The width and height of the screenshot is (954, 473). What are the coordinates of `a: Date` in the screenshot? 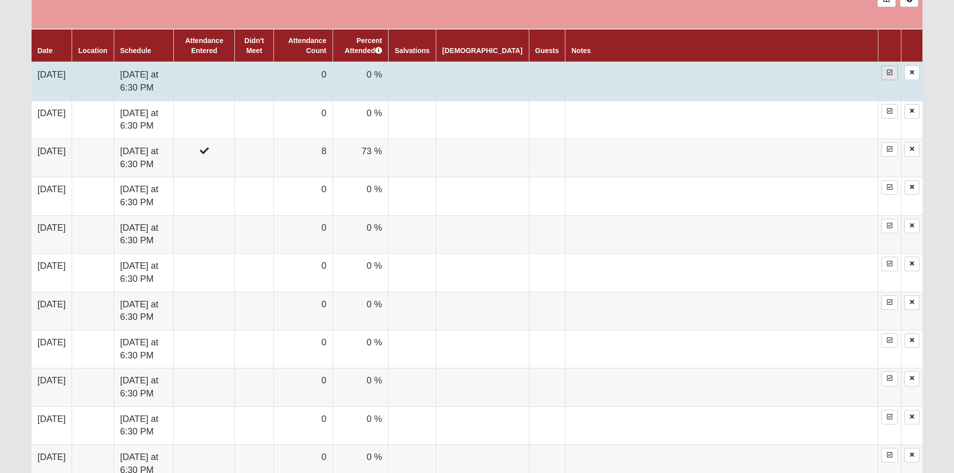 It's located at (45, 51).